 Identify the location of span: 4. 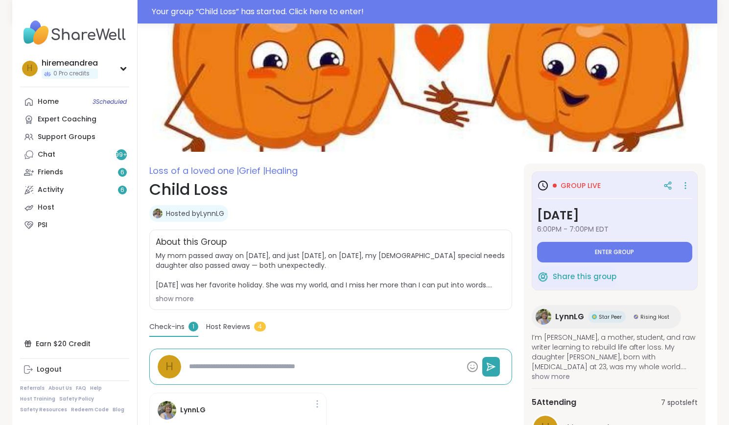
(260, 327).